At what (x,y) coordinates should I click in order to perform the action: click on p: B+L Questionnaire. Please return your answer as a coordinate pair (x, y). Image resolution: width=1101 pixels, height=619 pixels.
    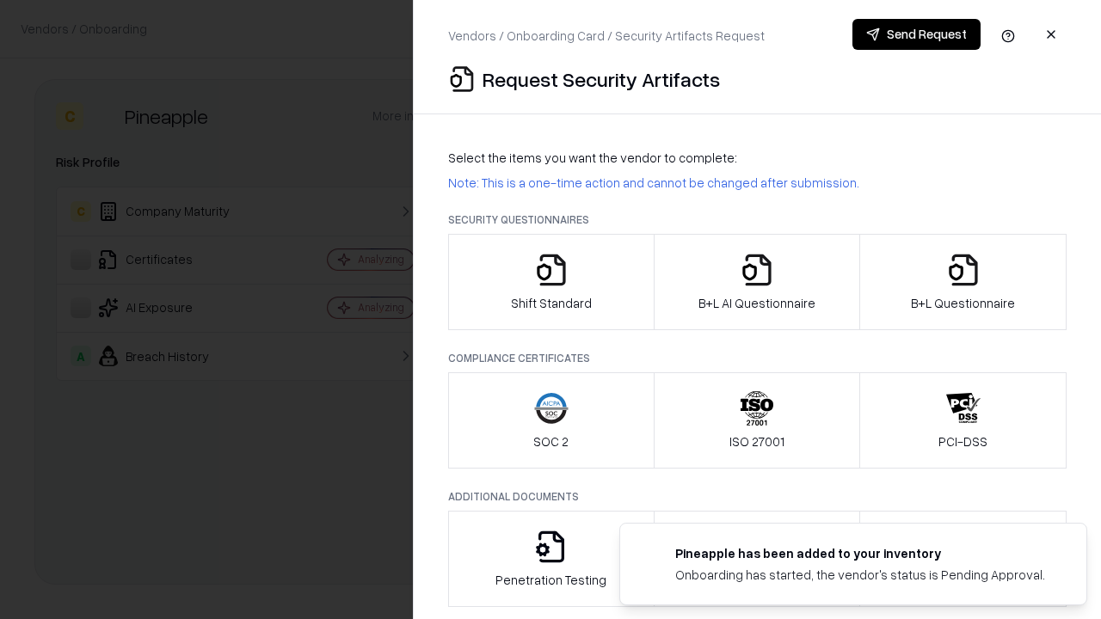
    Looking at the image, I should click on (962, 303).